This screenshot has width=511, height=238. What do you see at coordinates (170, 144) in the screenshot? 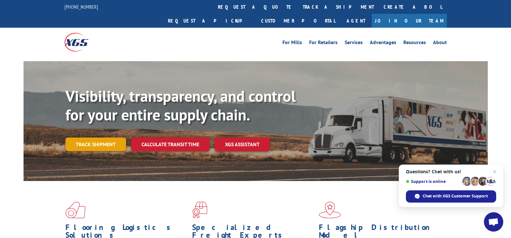
I see `a: Calculate transit time` at bounding box center [170, 144].